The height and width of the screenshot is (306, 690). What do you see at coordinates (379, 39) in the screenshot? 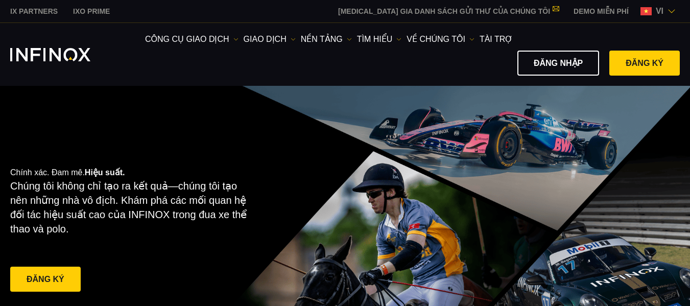
I see `a: Tìm hiểu` at bounding box center [379, 39].